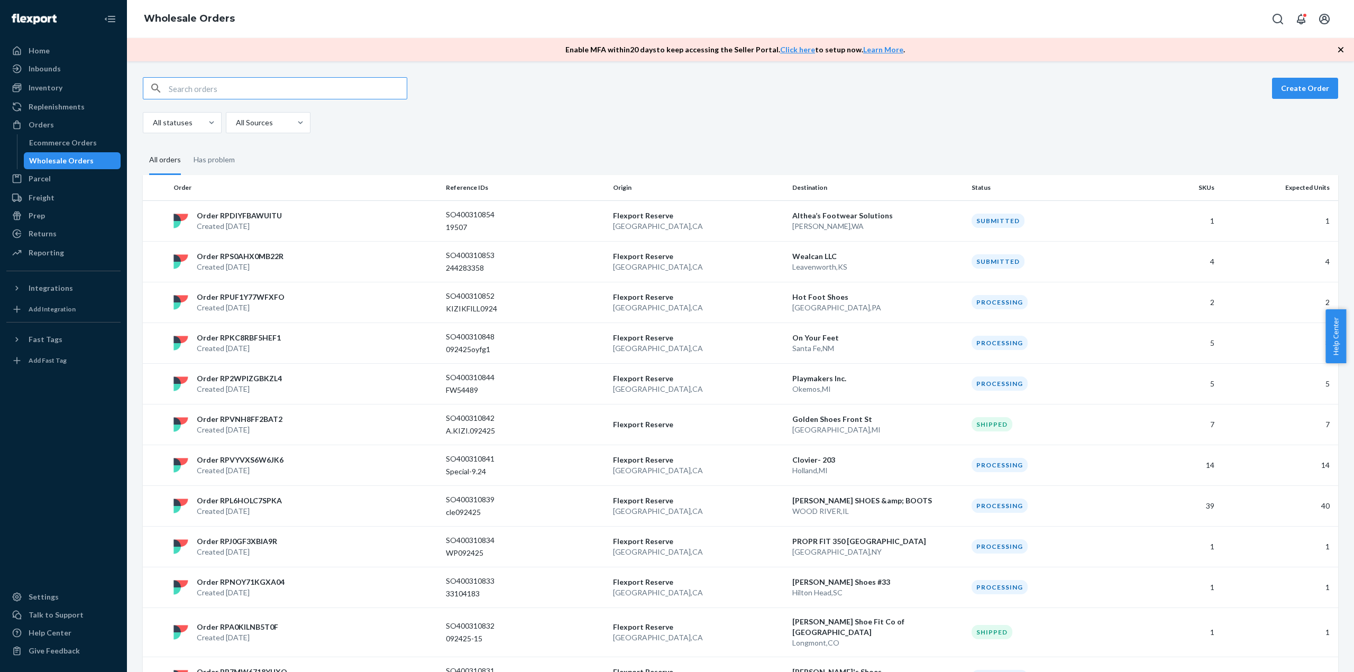 The height and width of the screenshot is (672, 1354). What do you see at coordinates (992, 632) in the screenshot?
I see `div: Shipped` at bounding box center [992, 632].